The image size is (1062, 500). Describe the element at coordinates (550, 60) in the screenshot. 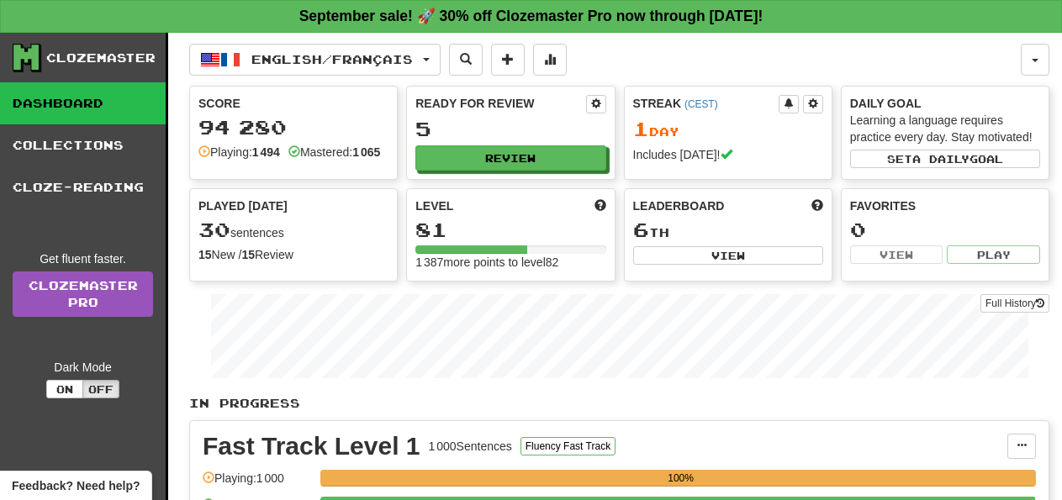

I see `button: More stats` at that location.